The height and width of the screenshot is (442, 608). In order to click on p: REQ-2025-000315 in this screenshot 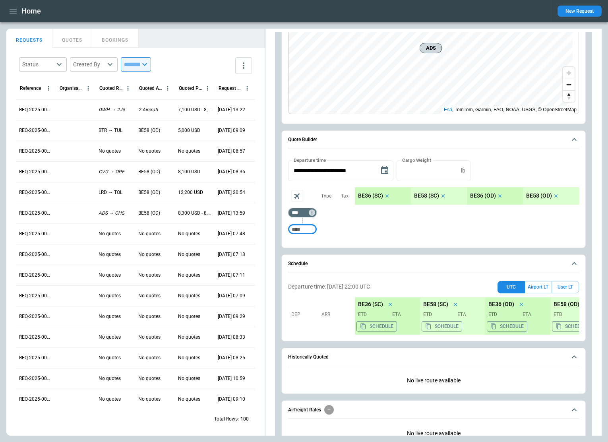, I will do `click(36, 110)`.